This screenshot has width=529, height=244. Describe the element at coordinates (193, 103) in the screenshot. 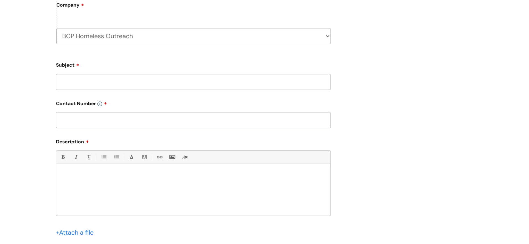

I see `label: Contact Number` at that location.